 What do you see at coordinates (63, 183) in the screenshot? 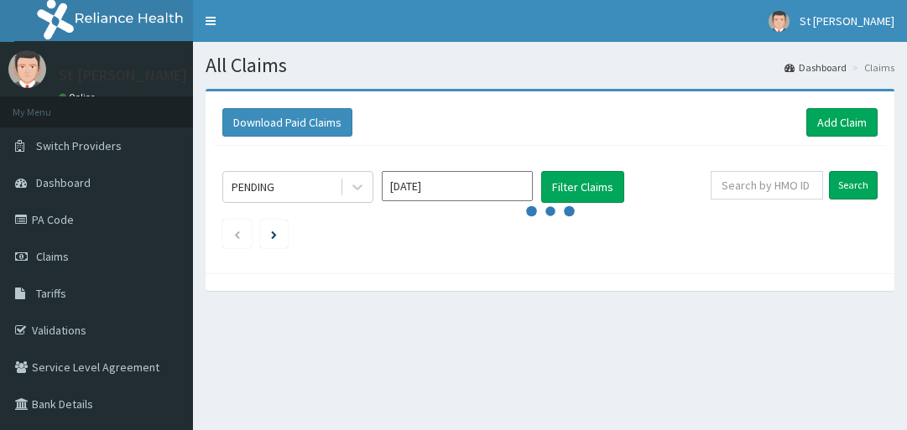
I see `span: Dashboard` at bounding box center [63, 183].